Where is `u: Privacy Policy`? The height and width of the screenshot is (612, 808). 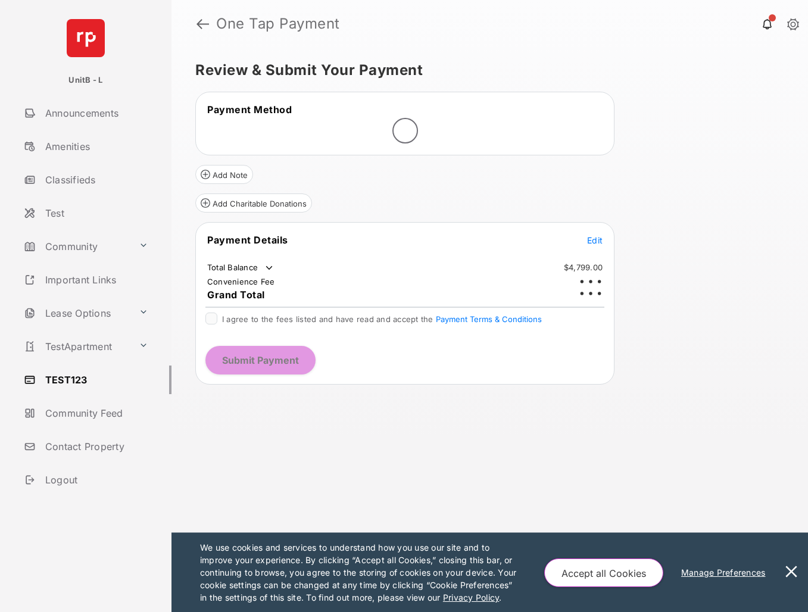 u: Privacy Policy is located at coordinates (471, 597).